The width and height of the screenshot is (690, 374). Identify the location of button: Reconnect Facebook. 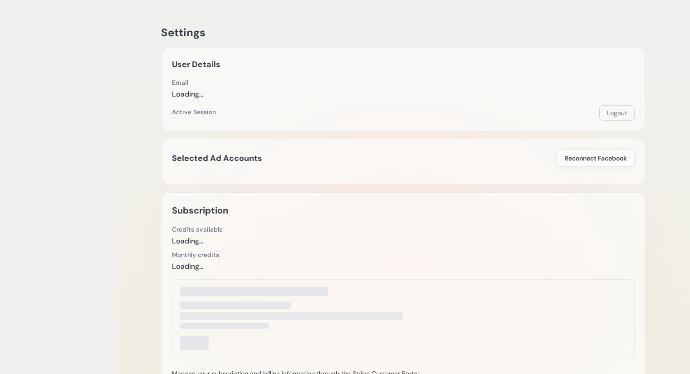
(595, 158).